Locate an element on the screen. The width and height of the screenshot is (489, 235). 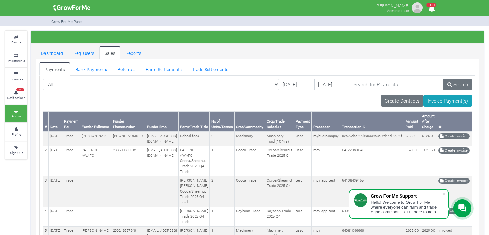
a: Finances is located at coordinates (16, 76).